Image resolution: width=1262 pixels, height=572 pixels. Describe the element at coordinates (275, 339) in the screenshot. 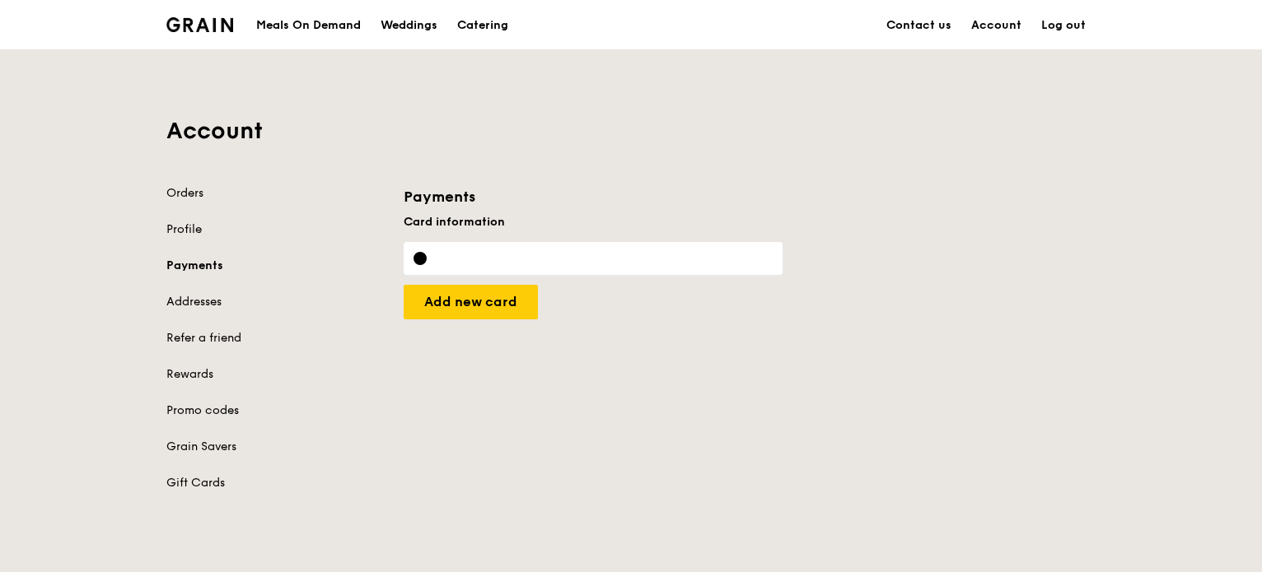

I see `a: Refer a friend` at that location.